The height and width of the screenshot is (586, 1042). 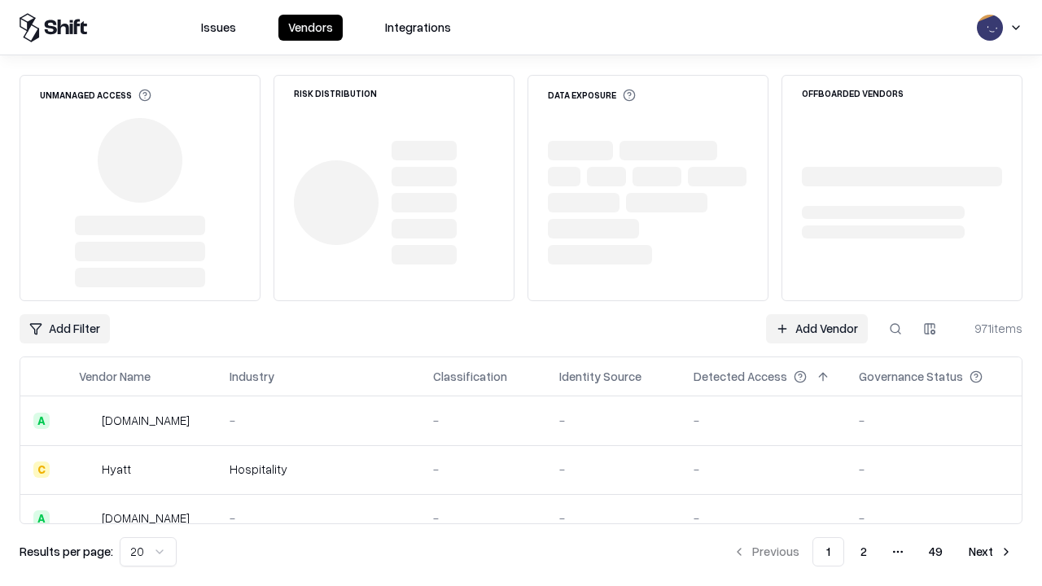 What do you see at coordinates (310, 28) in the screenshot?
I see `button: Vendors` at bounding box center [310, 28].